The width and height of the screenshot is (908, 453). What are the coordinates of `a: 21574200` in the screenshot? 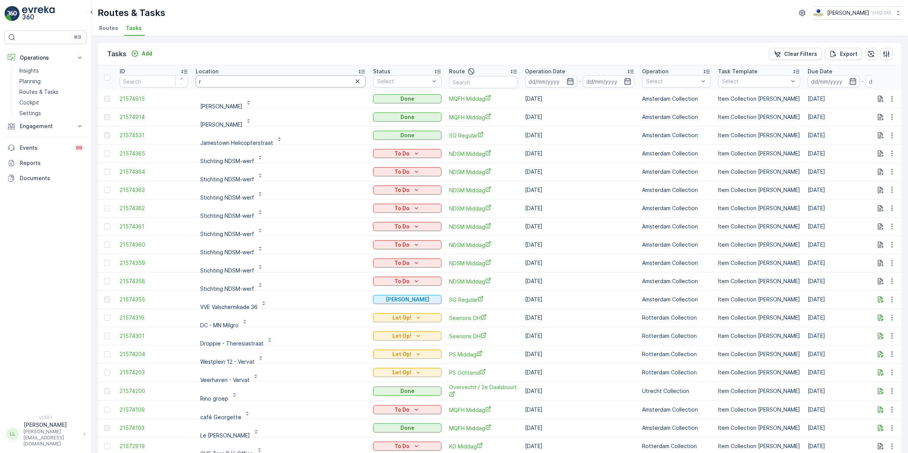 It's located at (154, 391).